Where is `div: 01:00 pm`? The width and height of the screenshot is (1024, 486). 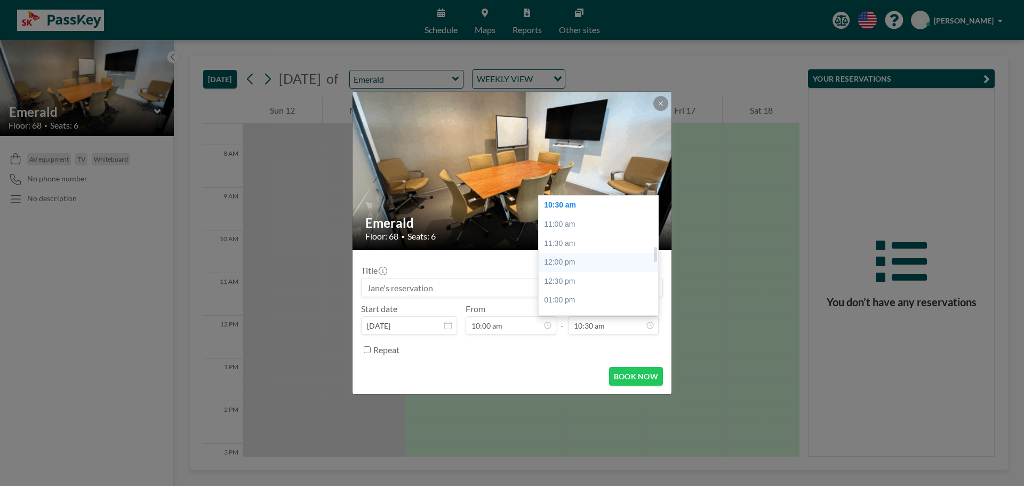 div: 01:00 pm is located at coordinates (601, 300).